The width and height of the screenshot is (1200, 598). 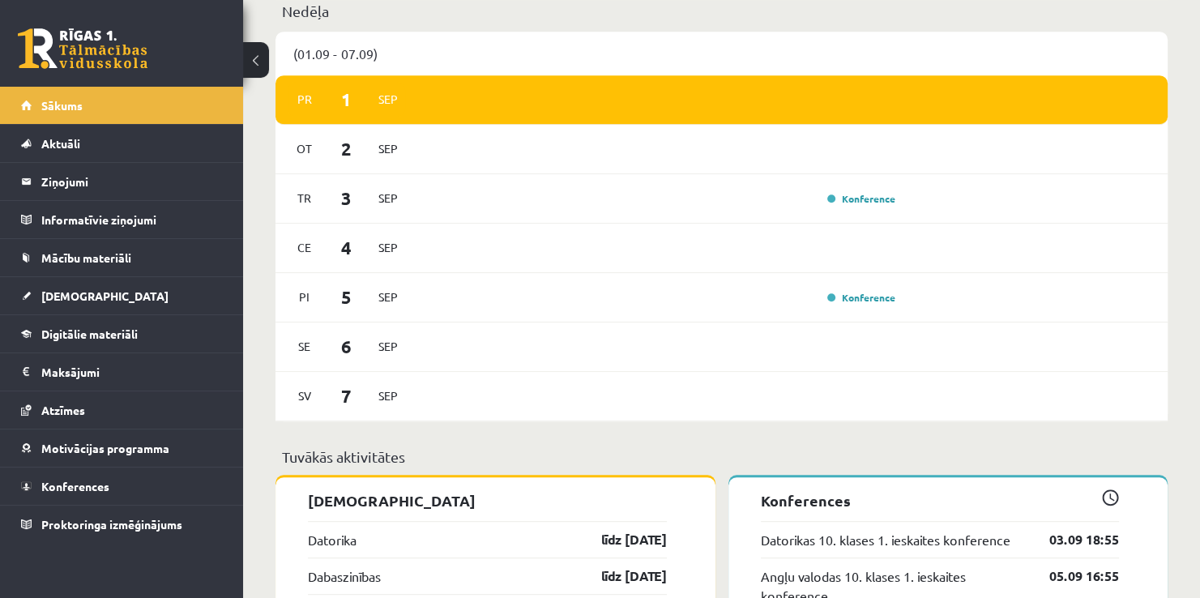 I want to click on a: Informatīvie ziņojumi, so click(x=122, y=220).